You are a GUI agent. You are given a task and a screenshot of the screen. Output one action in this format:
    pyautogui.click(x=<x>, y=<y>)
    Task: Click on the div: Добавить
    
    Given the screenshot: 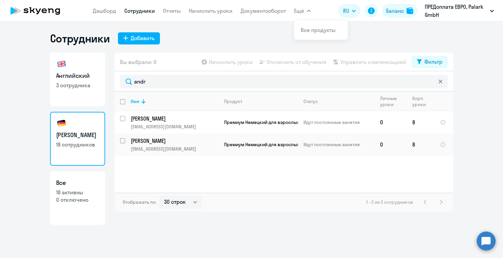 What is the action you would take?
    pyautogui.click(x=143, y=38)
    